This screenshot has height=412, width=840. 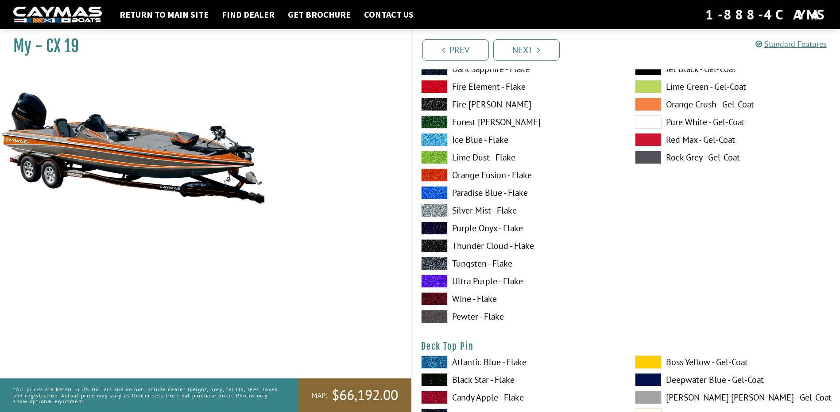 I want to click on label: Rock Grey - Gel-Coat, so click(x=732, y=158).